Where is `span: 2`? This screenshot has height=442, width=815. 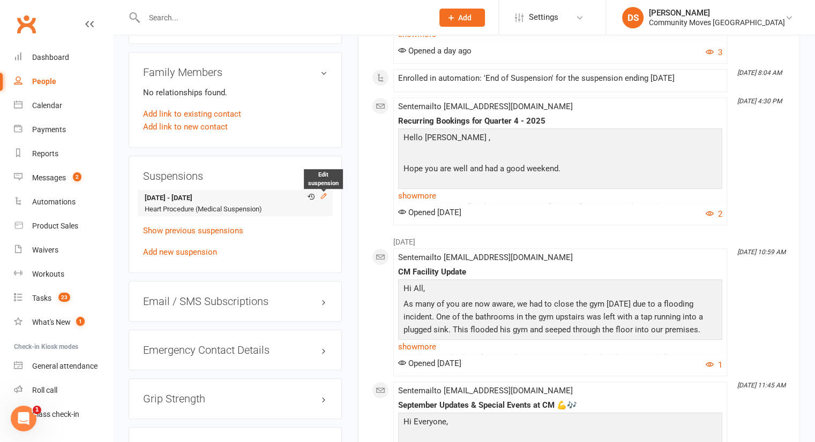
span: 2 is located at coordinates (77, 177).